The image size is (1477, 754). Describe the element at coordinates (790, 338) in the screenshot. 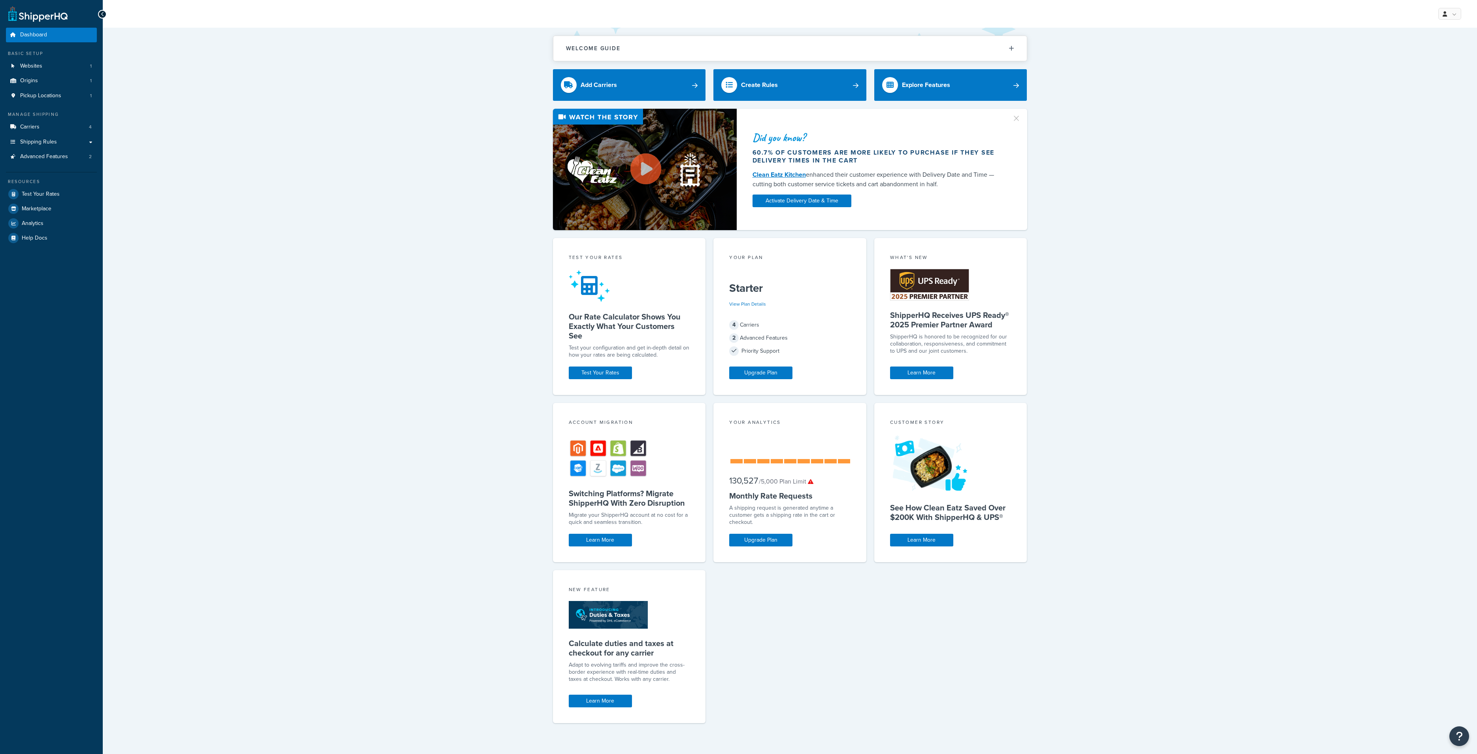

I see `div: Advanced Features` at that location.